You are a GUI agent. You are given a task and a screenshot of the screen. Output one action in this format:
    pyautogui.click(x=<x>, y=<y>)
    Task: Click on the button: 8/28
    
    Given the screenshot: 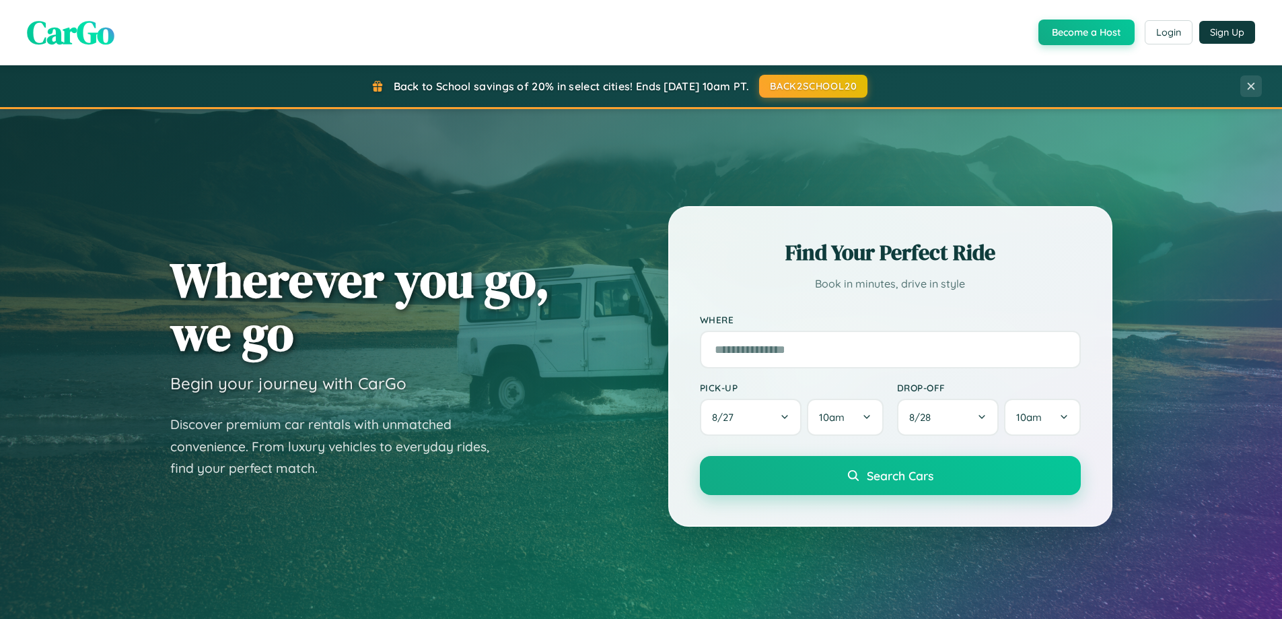 What is the action you would take?
    pyautogui.click(x=948, y=417)
    